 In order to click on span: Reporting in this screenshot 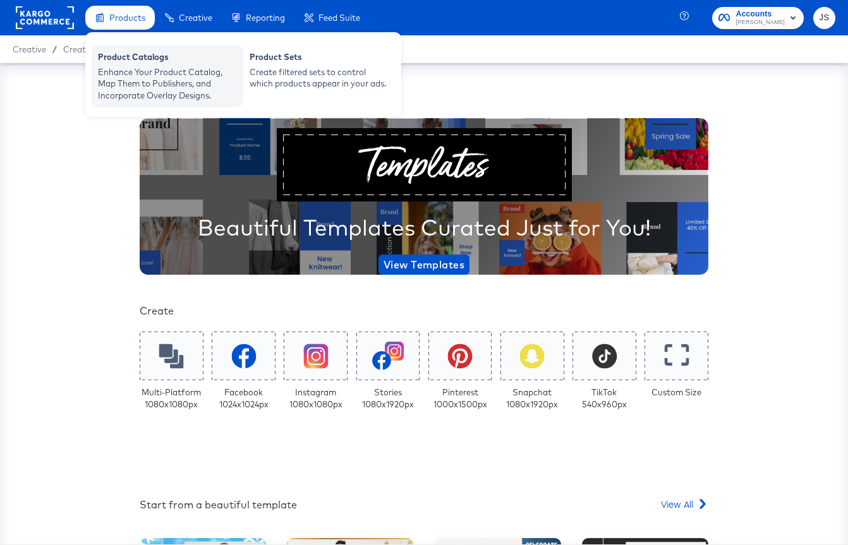, I will do `click(265, 18)`.